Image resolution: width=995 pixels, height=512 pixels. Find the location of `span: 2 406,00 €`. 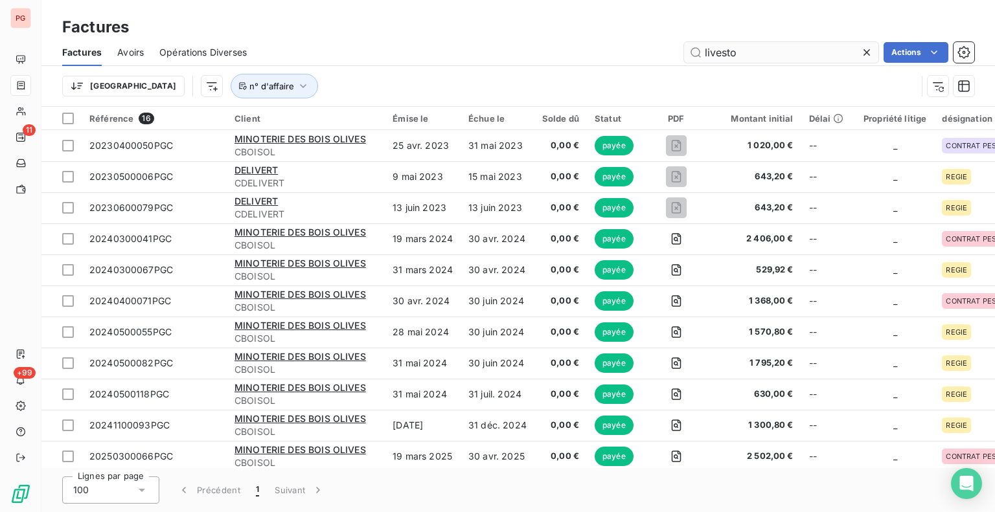

span: 2 406,00 € is located at coordinates (754, 239).